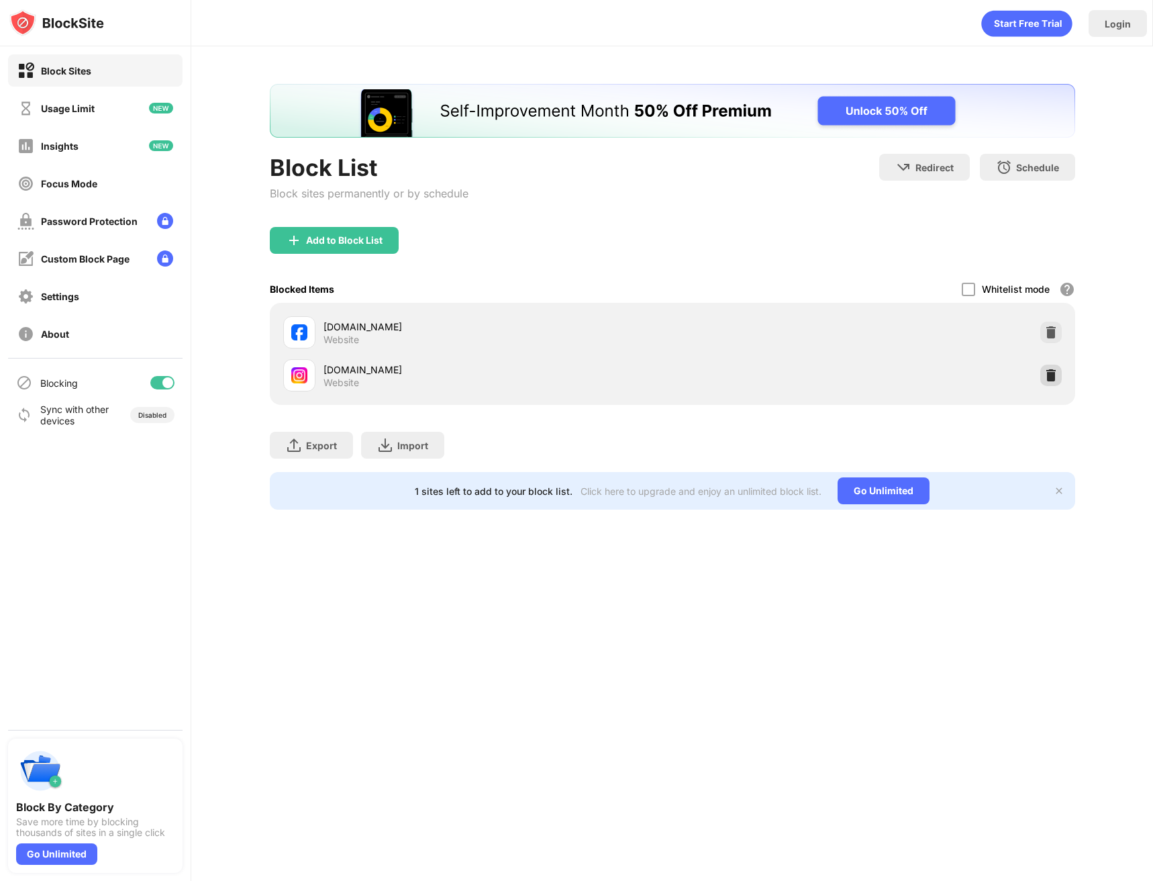 This screenshot has height=881, width=1153. What do you see at coordinates (26, 146) in the screenshot?
I see `img: insights-off.svg` at bounding box center [26, 146].